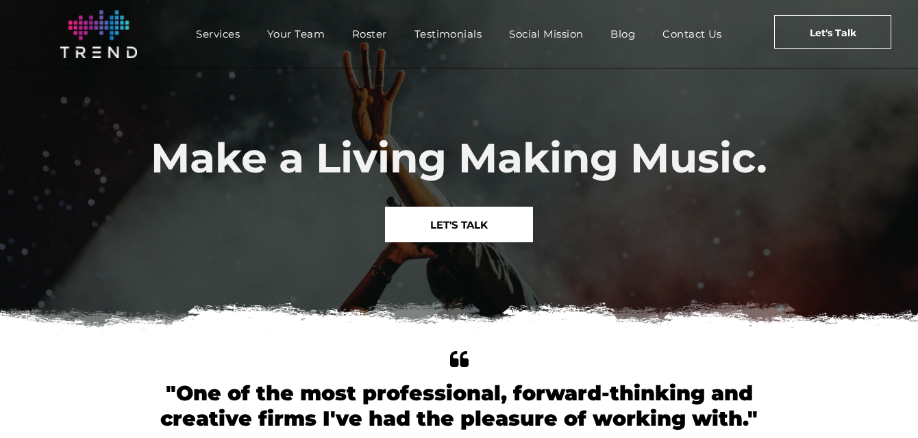 The height and width of the screenshot is (438, 918). I want to click on font: "One of the most professional, forward-thinking and creative firms I've had the pleasure of worki..., so click(459, 406).